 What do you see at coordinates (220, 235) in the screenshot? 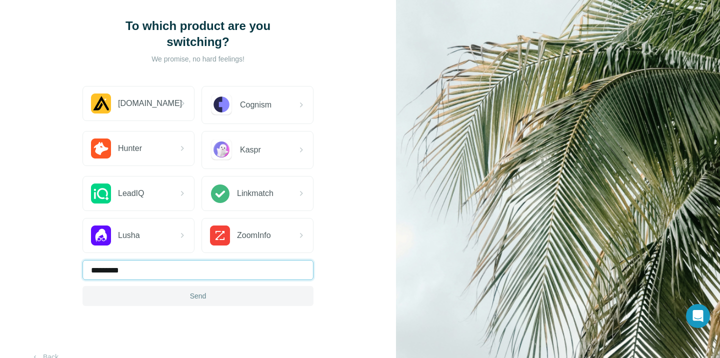
I see `img: ZoomInfo Logo` at bounding box center [220, 235].